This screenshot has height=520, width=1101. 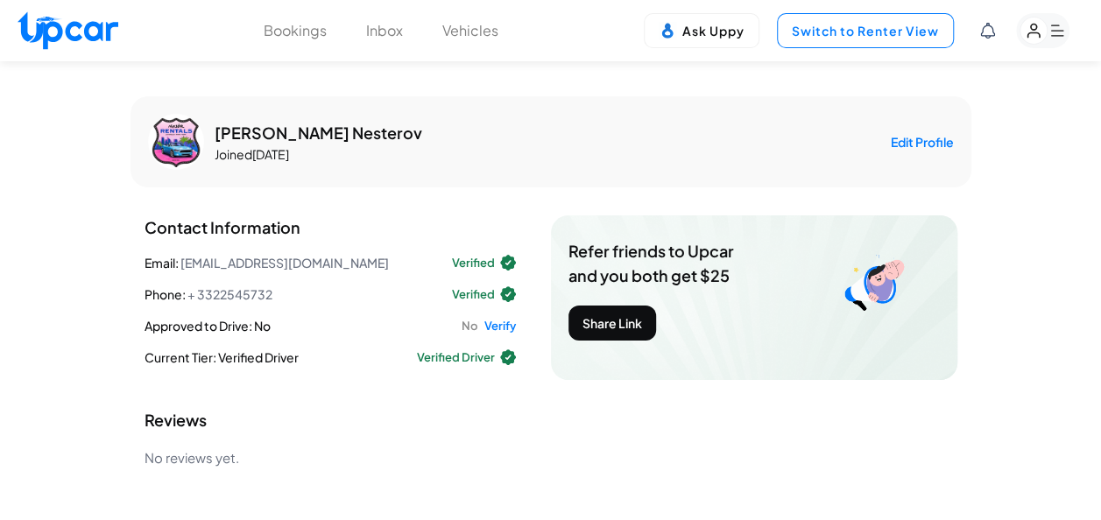 I want to click on button: Inbox, so click(x=385, y=31).